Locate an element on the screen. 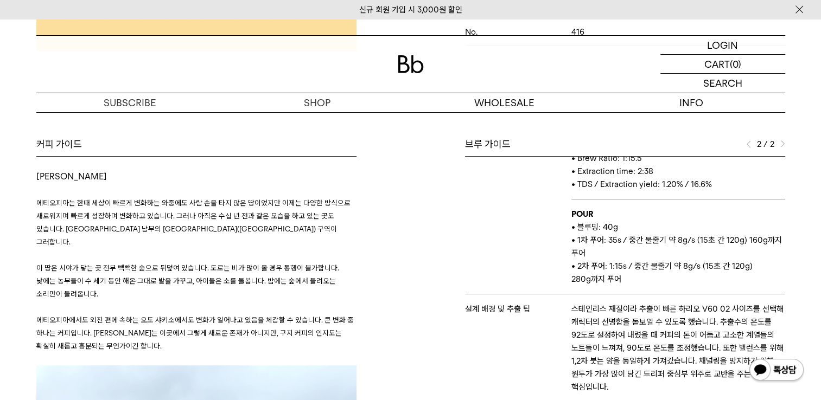  div: 커피 가이드 is located at coordinates (196, 144).